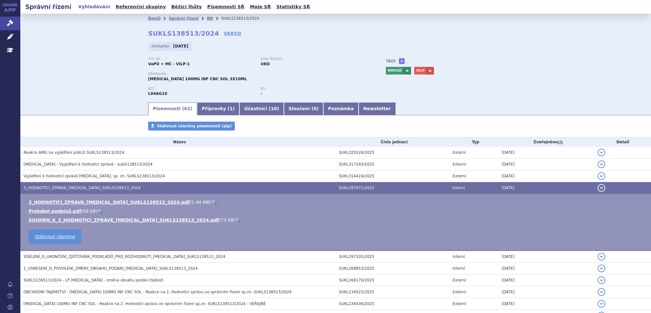 The width and height of the screenshot is (651, 313). I want to click on strong: SUKLS138513/2024, so click(183, 33).